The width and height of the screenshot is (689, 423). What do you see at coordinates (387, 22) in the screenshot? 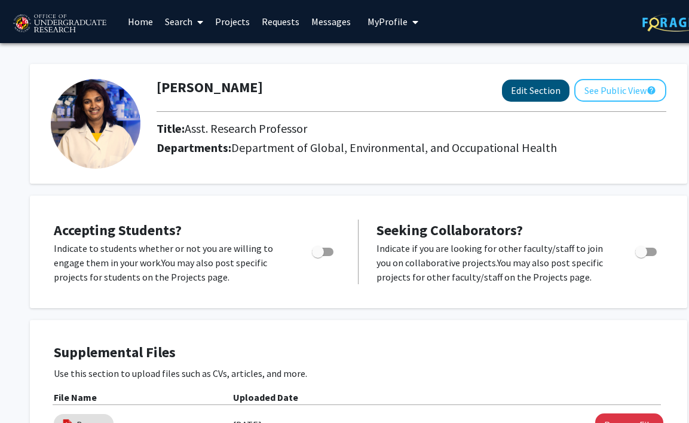
I see `span: My Profile` at bounding box center [387, 22].